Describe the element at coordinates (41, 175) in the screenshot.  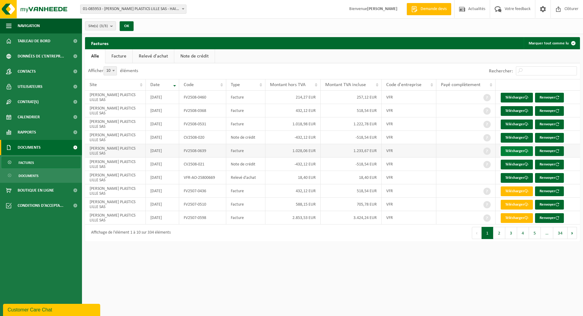
I see `a: Documents` at that location.